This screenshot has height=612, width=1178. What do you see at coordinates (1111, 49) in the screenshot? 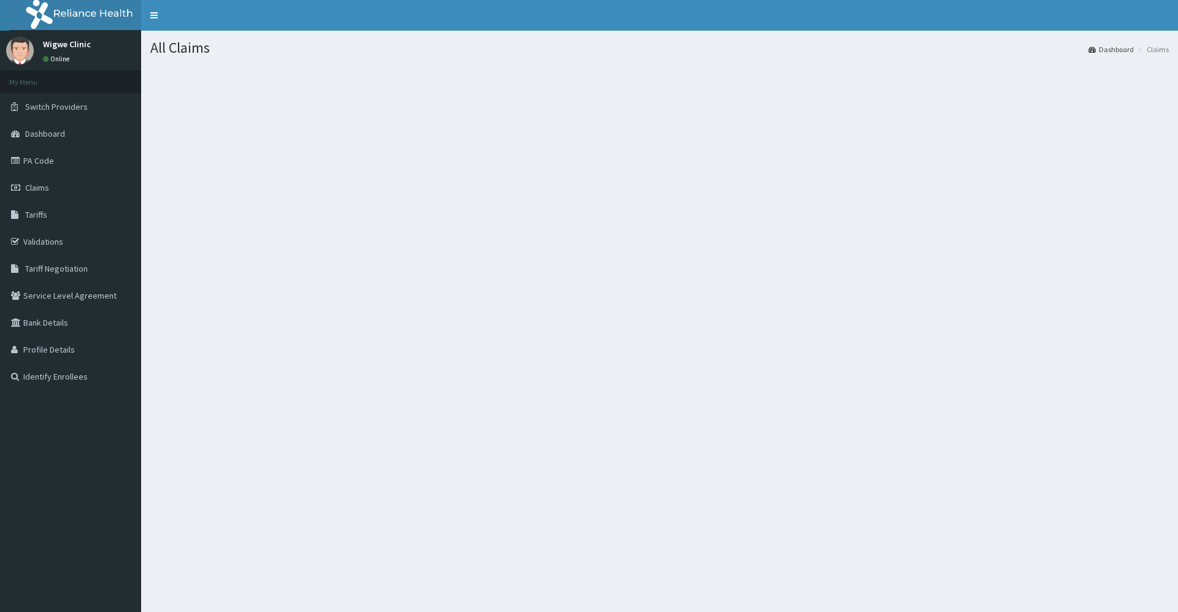
I see `a: Dashboard` at bounding box center [1111, 49].